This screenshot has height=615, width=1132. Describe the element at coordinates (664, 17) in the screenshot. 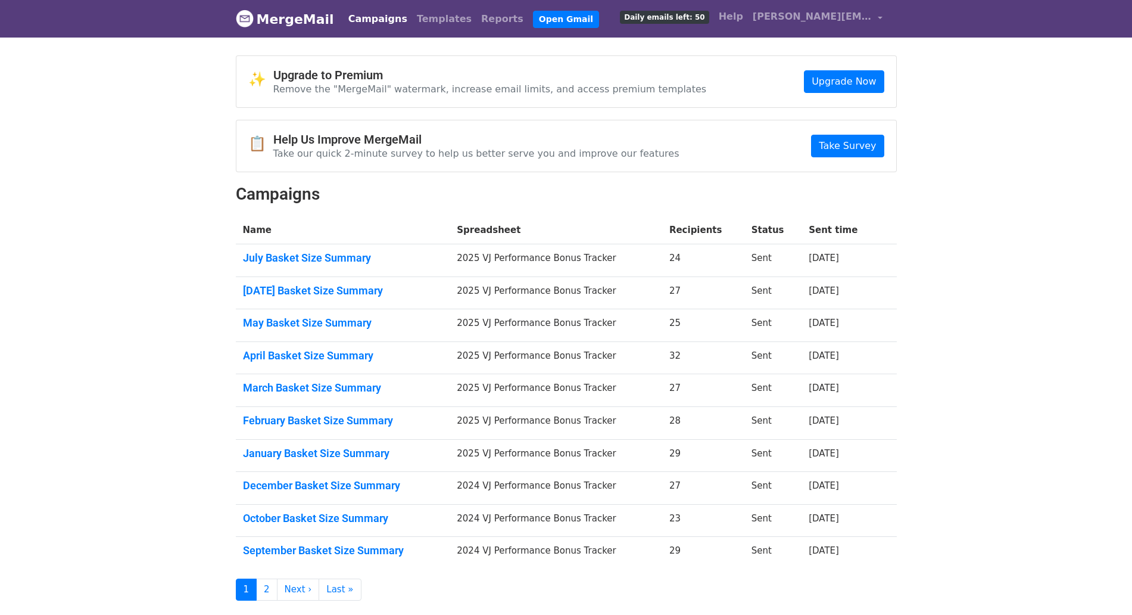

I see `span: Daily emails left: 50` at that location.